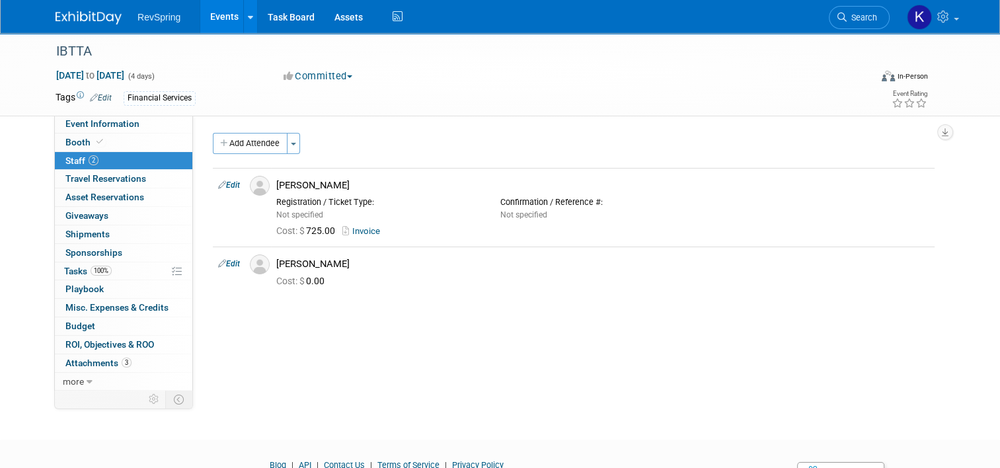 Image resolution: width=1000 pixels, height=468 pixels. Describe the element at coordinates (106, 178) in the screenshot. I see `span: Travel Reservations` at that location.